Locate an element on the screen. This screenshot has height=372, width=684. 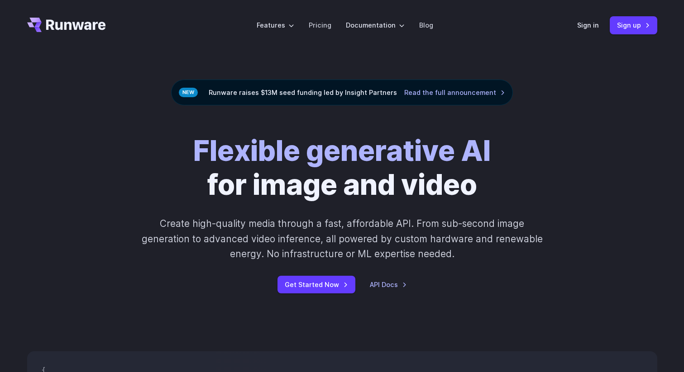
a: Read the full announcement is located at coordinates (454, 92).